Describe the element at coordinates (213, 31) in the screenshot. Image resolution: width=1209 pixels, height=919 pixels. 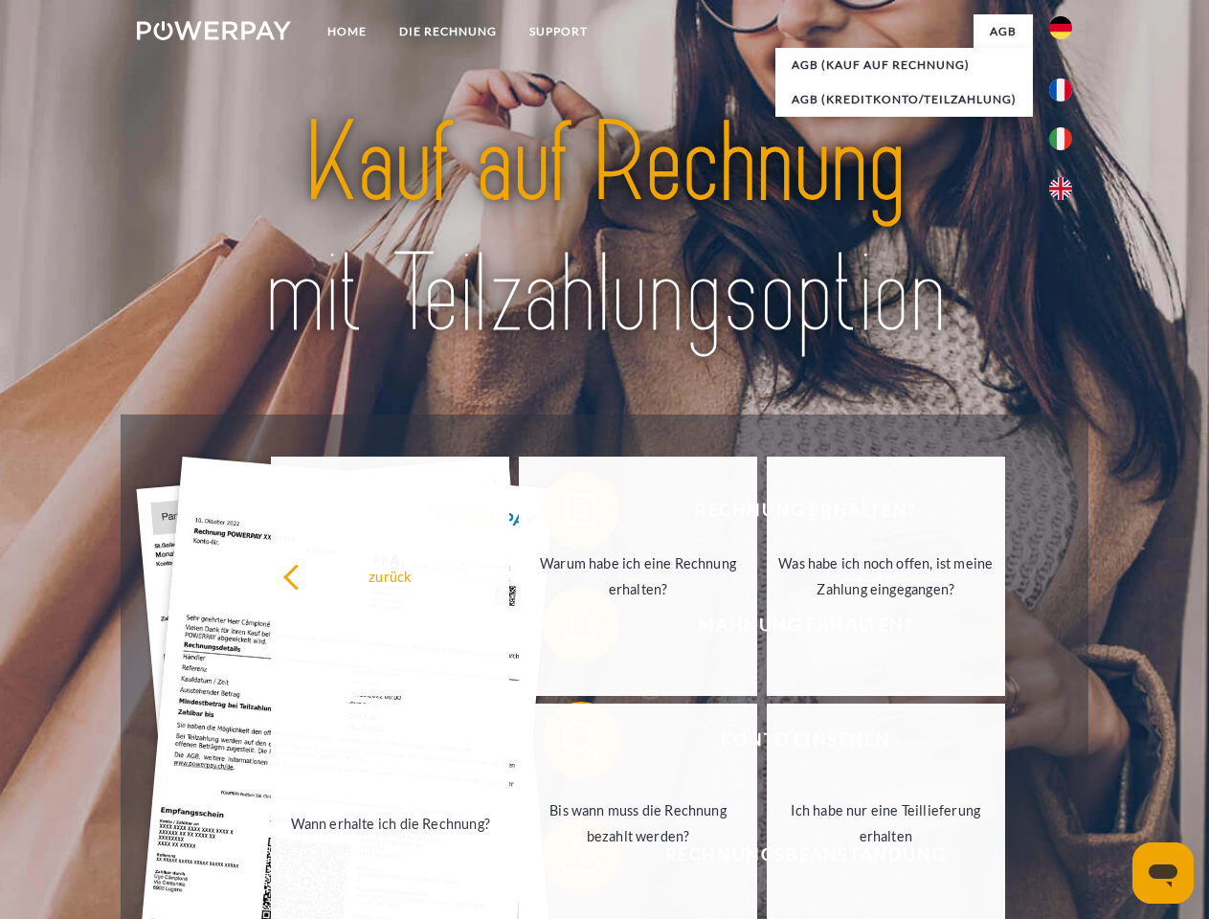
I see `img: logo-powerpay-white.svg` at that location.